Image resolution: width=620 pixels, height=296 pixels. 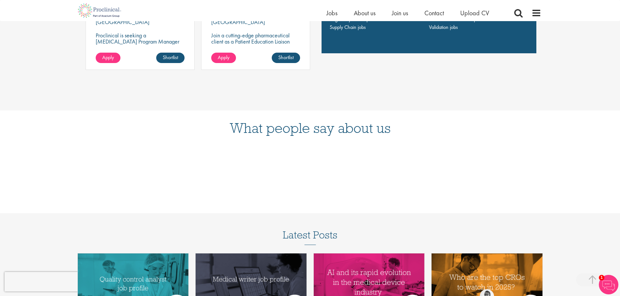 I want to click on span: Supply Chain jobs, so click(x=347, y=27).